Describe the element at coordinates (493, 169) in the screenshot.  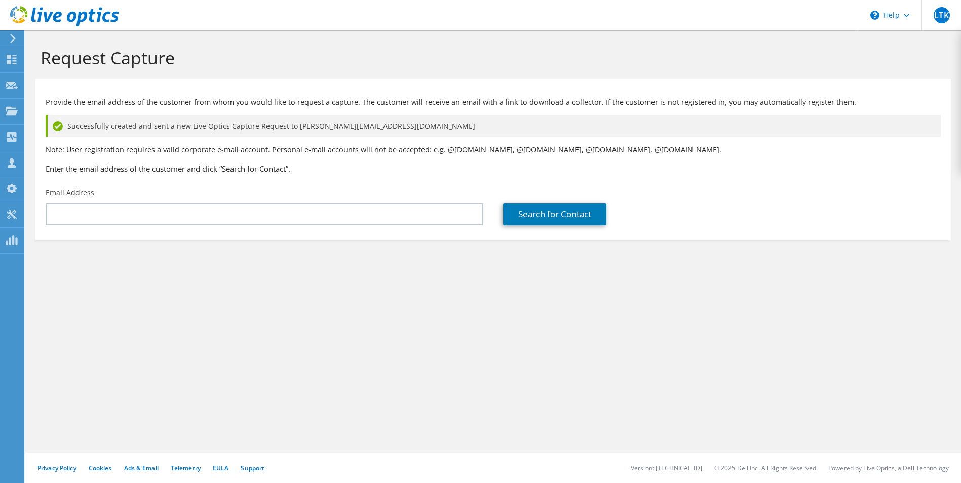
I see `h3: Enter the email address of the customer and click “Search for Contact”.` at that location.